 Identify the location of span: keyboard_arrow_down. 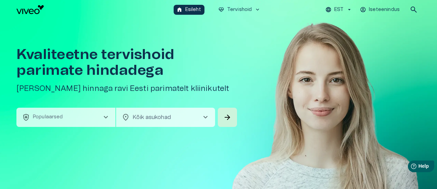
(258, 10).